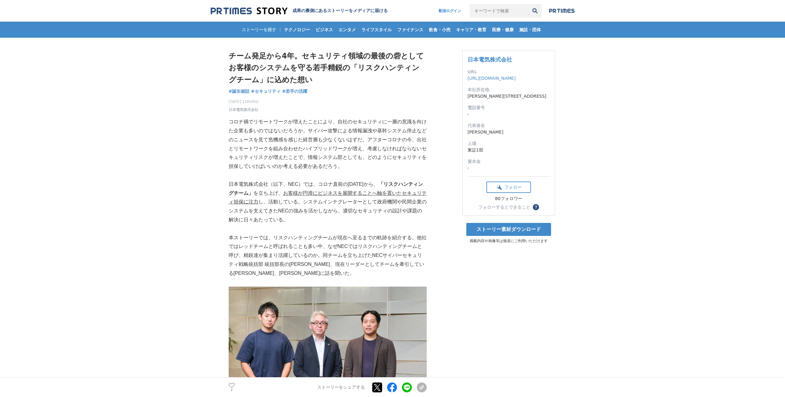  What do you see at coordinates (341, 388) in the screenshot?
I see `p: ストーリーをシェアする` at bounding box center [341, 388].